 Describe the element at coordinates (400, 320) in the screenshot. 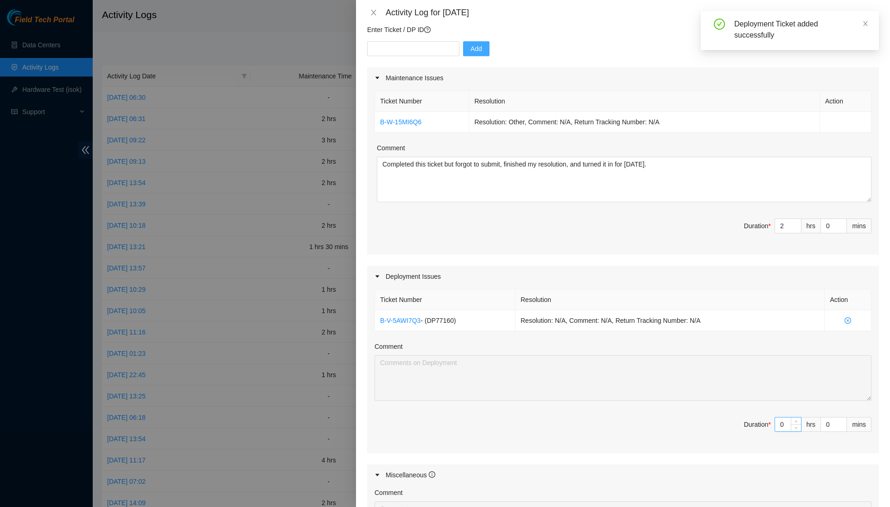

I see `a: B-V-5AWI7Q3` at that location.